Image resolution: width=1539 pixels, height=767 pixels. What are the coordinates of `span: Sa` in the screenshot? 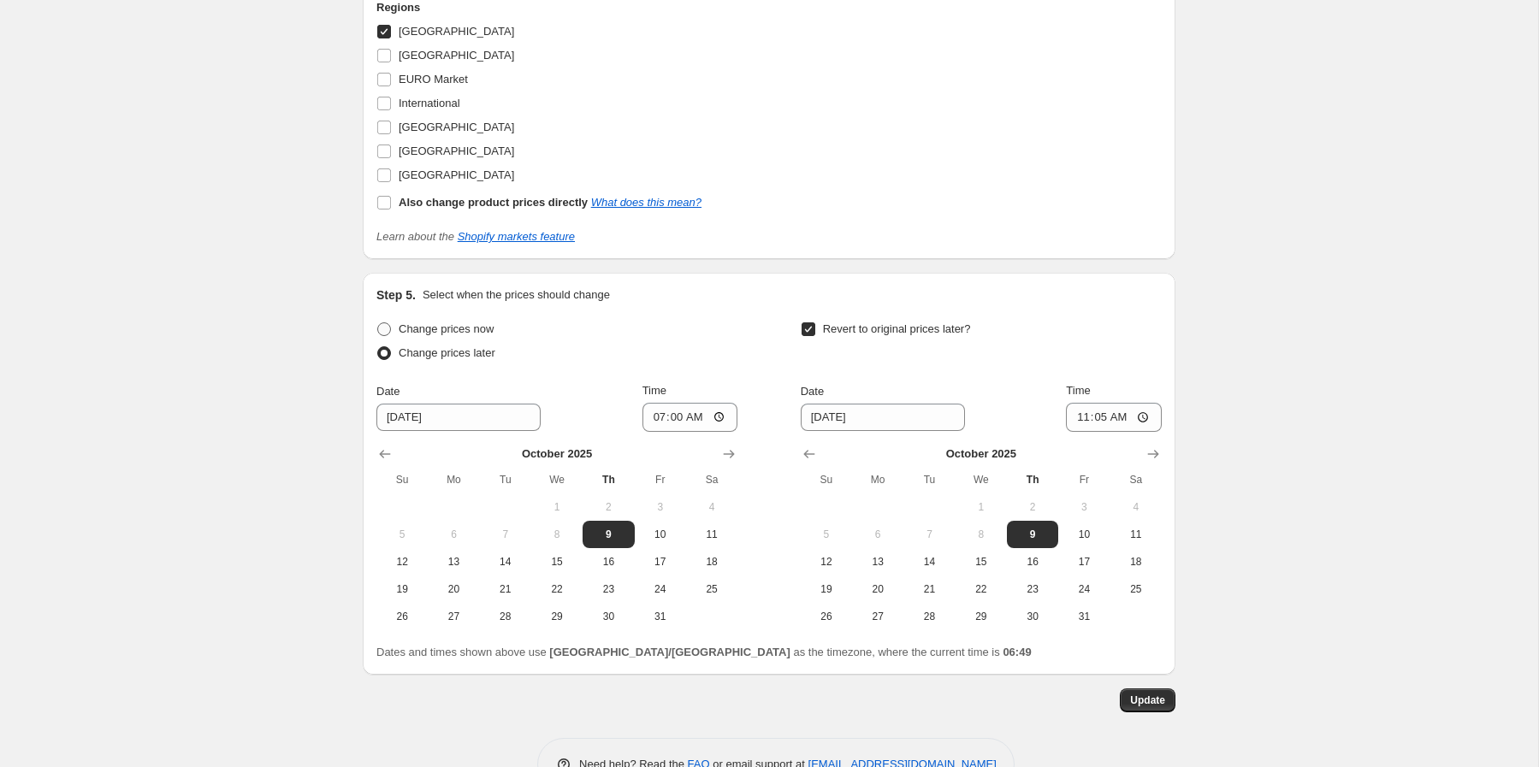 It's located at (1136, 480).